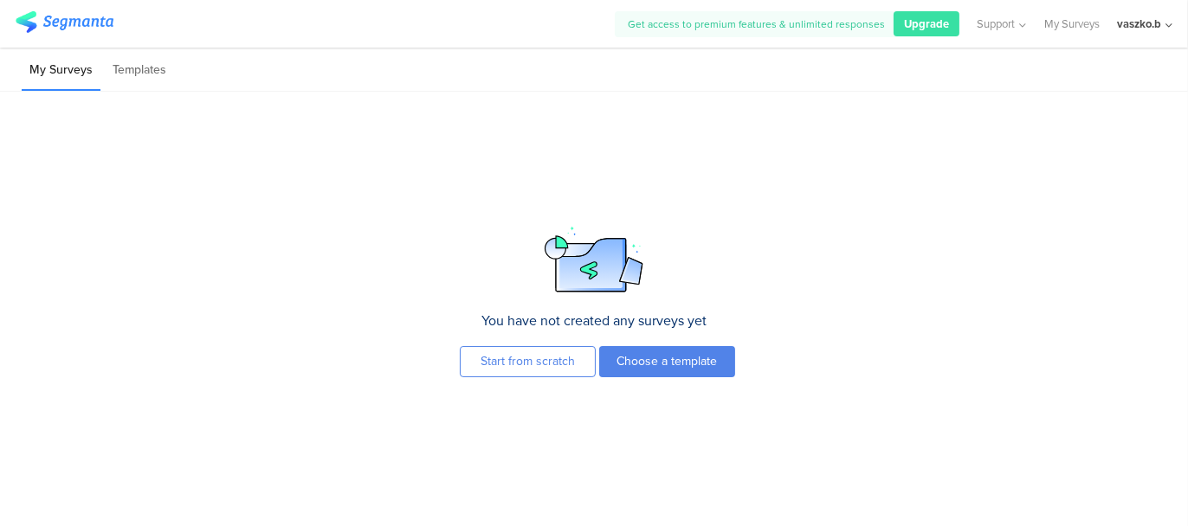  What do you see at coordinates (666, 362) in the screenshot?
I see `button: Choose a template` at bounding box center [666, 362].